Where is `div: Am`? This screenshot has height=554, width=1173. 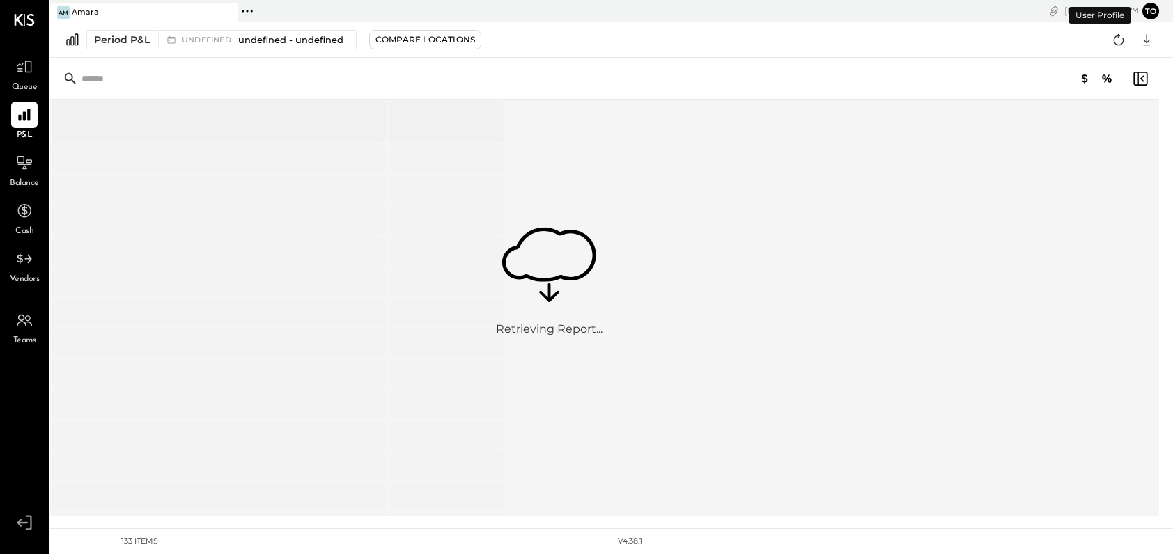
div: Am is located at coordinates (63, 13).